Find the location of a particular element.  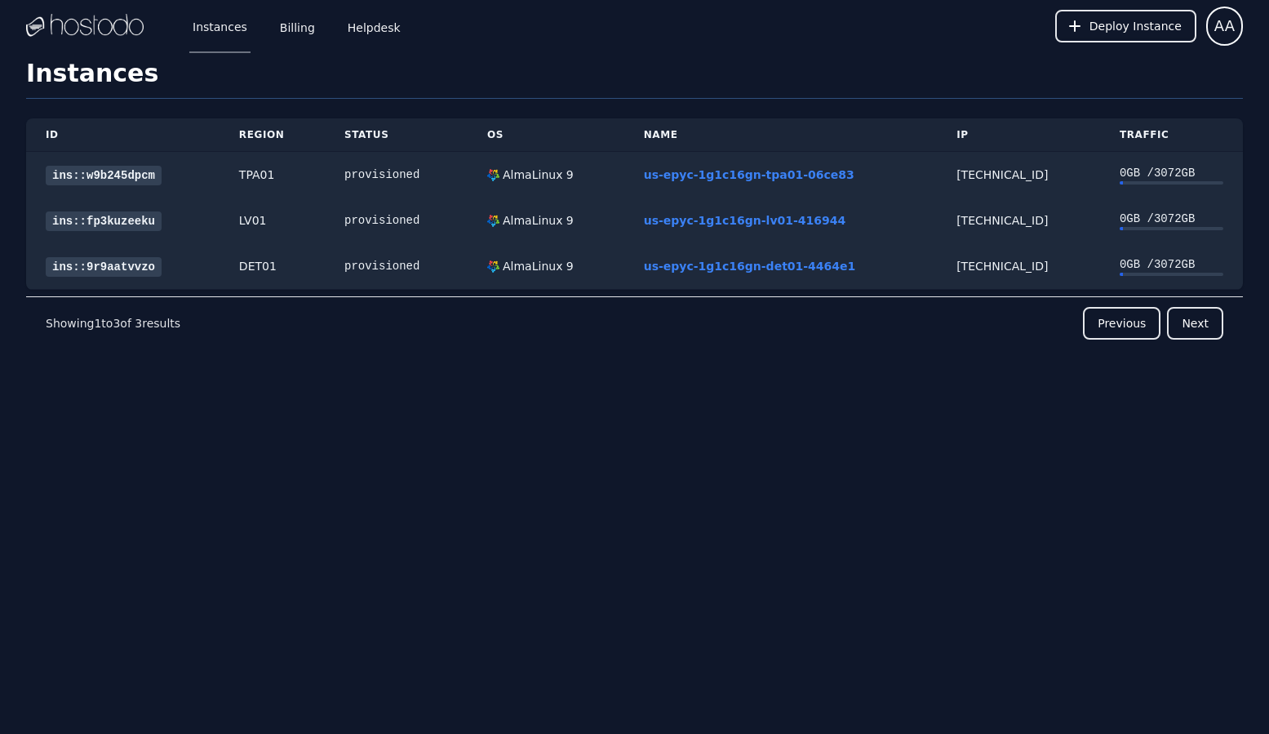

span: 1 is located at coordinates (97, 323).